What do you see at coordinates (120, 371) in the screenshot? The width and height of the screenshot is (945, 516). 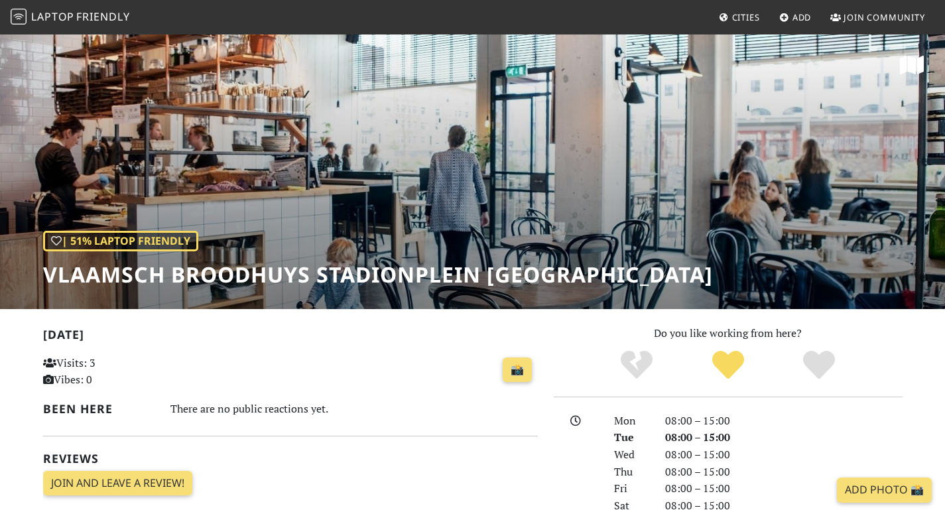 I see `p: Visits: 3 Vibes: 0` at bounding box center [120, 371].